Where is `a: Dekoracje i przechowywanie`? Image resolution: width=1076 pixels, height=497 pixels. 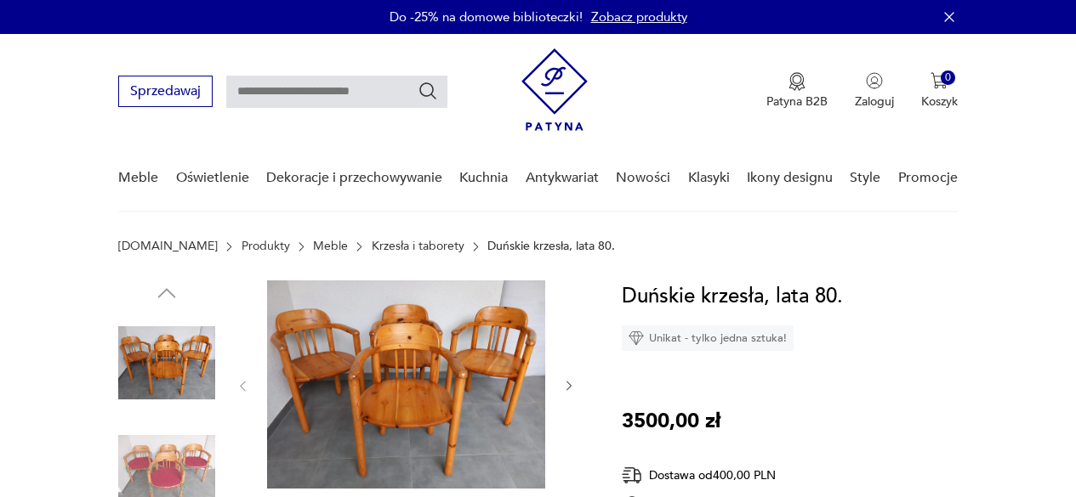 a: Dekoracje i przechowywanie is located at coordinates (354, 178).